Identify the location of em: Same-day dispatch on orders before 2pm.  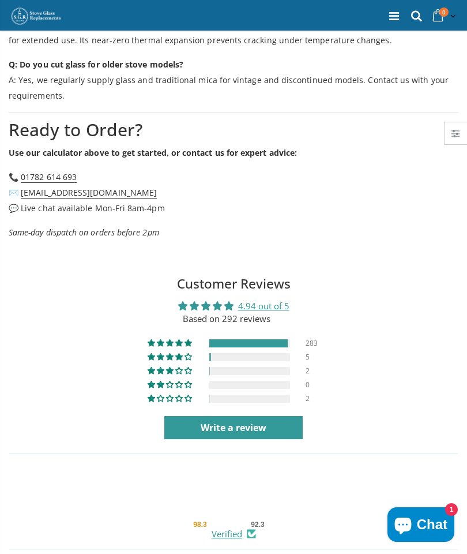
(84, 232).